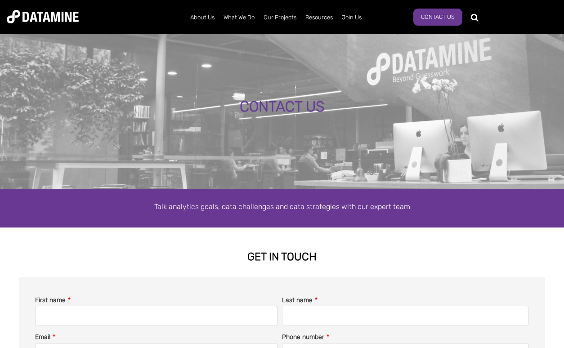  Describe the element at coordinates (298, 300) in the screenshot. I see `span: Last name` at that location.